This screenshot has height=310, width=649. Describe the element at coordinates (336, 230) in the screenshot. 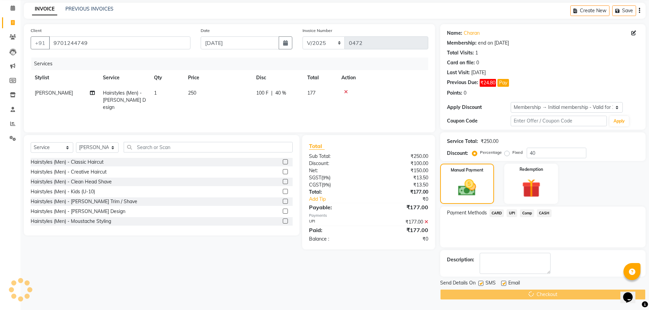

I see `div: Paid:` at that location.